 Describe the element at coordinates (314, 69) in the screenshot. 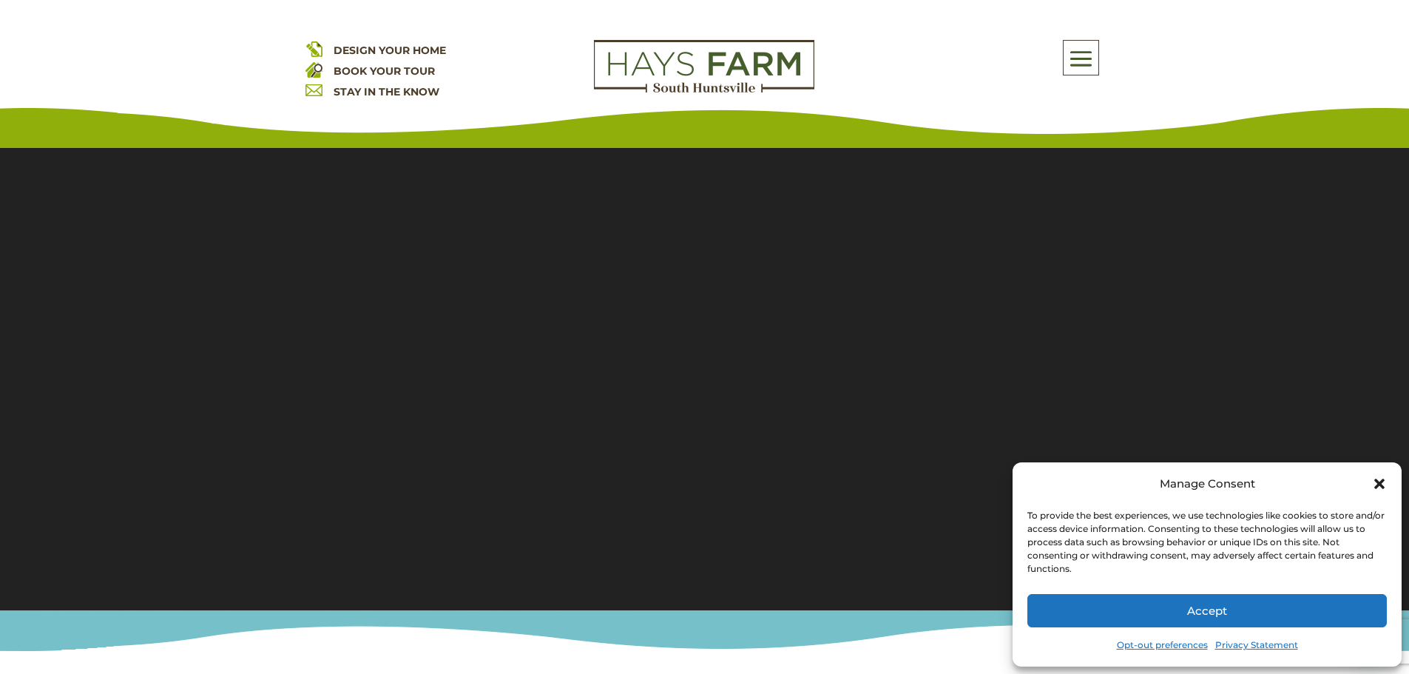

I see `img: book your home tour` at that location.